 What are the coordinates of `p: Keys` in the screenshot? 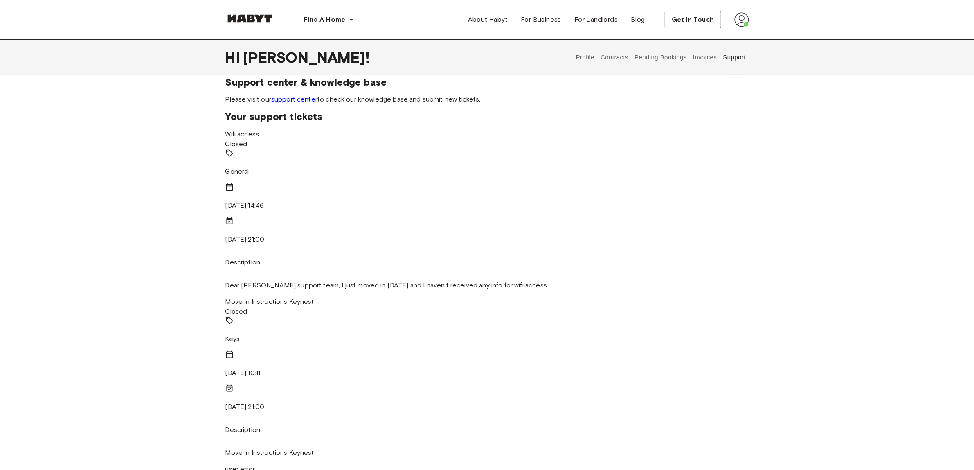 It's located at (487, 339).